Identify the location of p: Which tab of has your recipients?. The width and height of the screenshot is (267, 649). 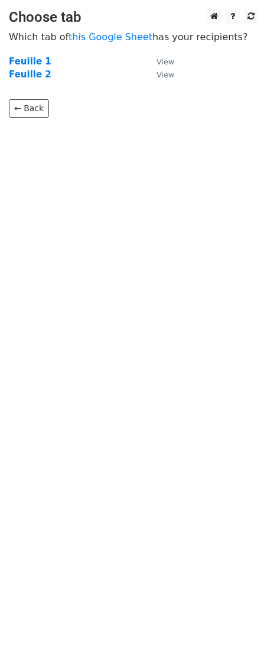
(134, 37).